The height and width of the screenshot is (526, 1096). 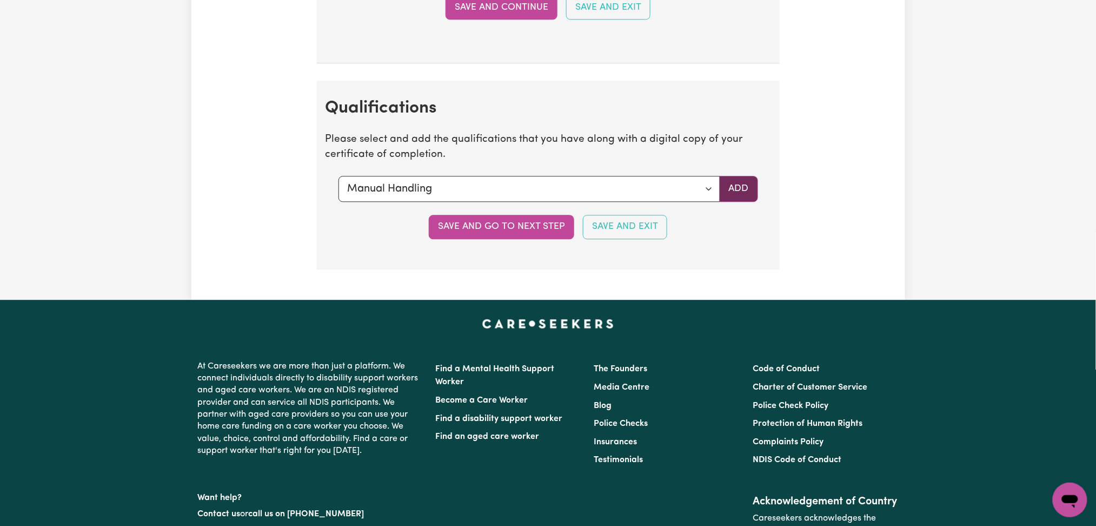 I want to click on a: Code of Conduct, so click(x=786, y=369).